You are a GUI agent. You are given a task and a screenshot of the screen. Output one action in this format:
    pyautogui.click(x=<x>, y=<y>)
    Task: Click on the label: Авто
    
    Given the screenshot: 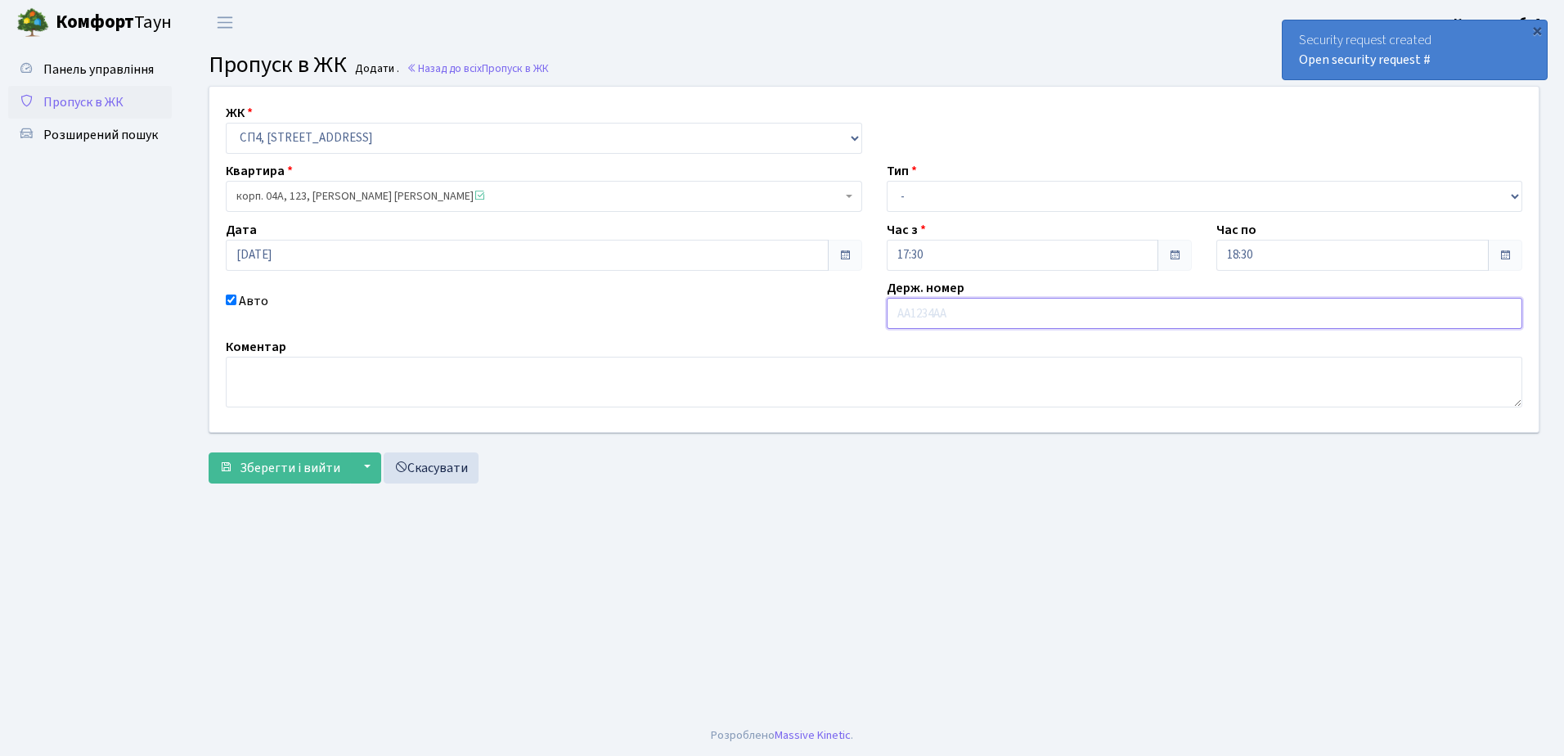 What is the action you would take?
    pyautogui.click(x=254, y=301)
    